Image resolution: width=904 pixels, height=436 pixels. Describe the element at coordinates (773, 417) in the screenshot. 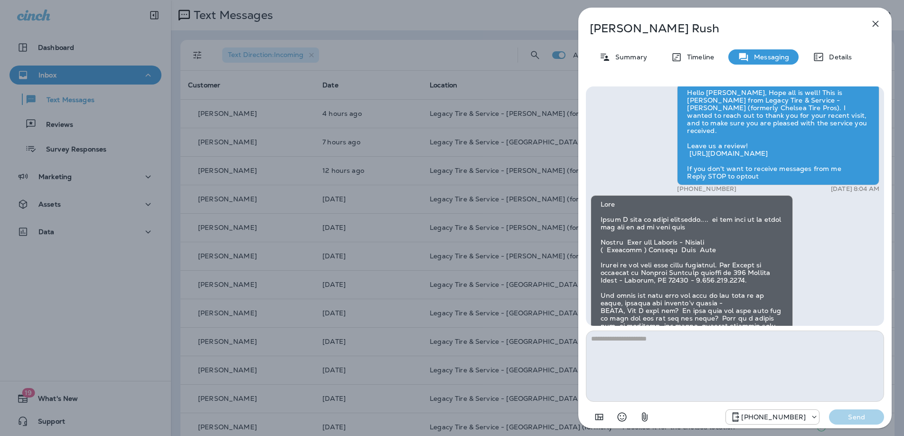

I see `div: +1 (205) 606-2088` at that location.